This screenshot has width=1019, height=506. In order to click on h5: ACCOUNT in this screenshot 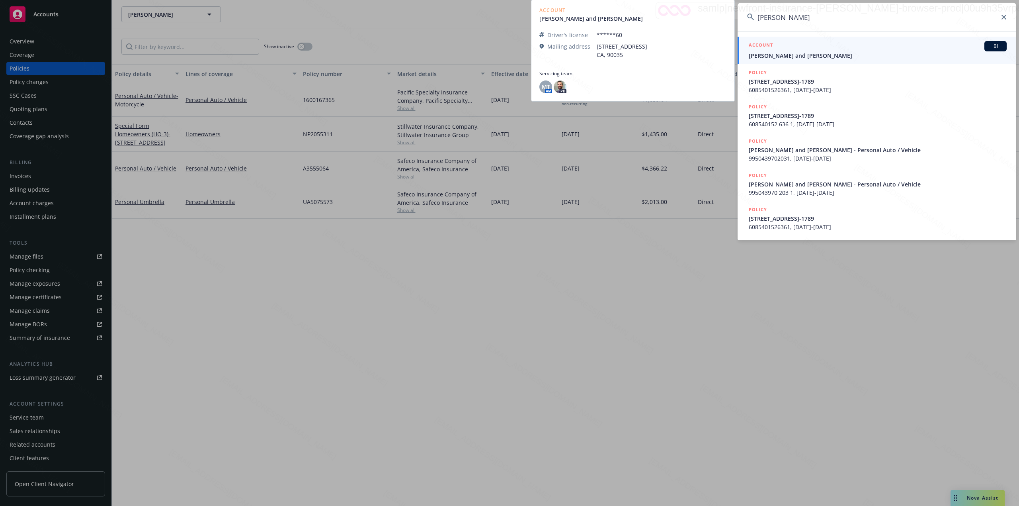, I will do `click(761, 46)`.